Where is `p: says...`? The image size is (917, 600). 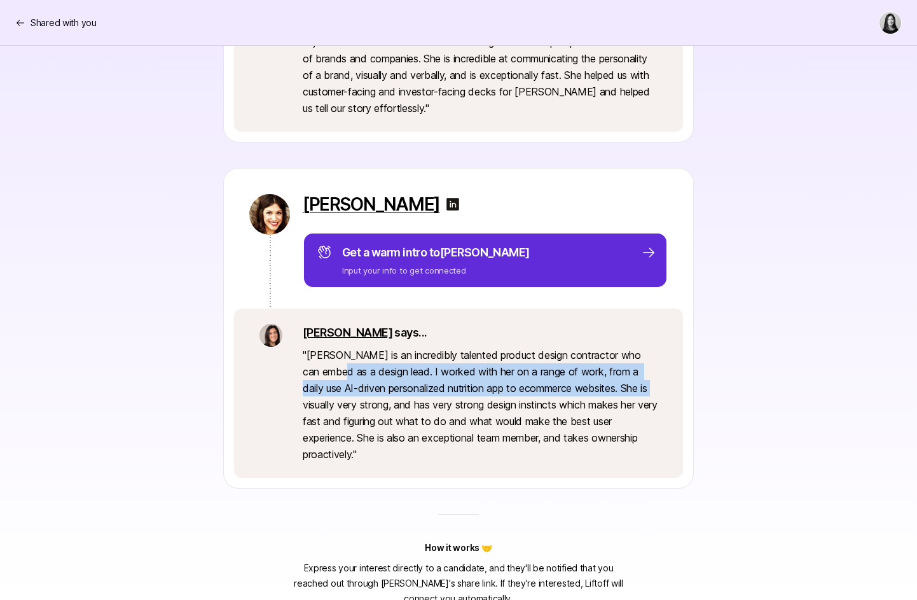
p: says... is located at coordinates (480, 333).